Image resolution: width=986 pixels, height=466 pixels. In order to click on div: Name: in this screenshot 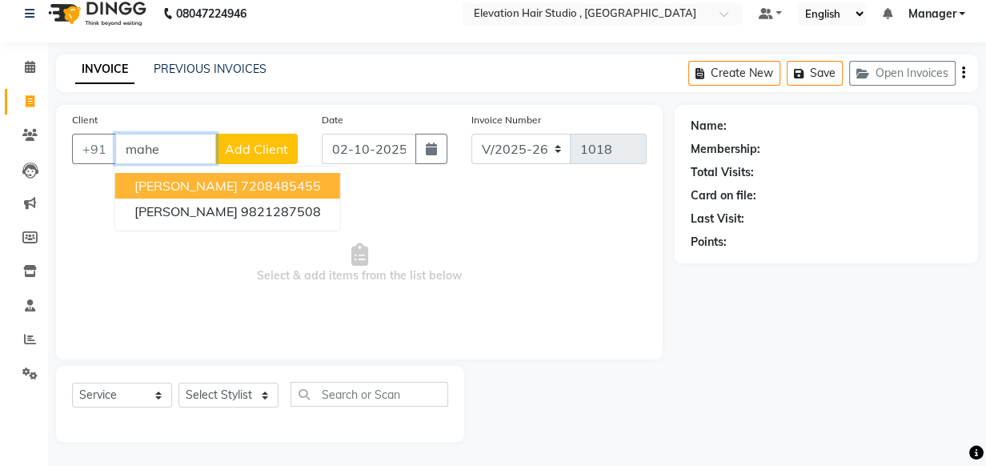, I will do `click(708, 126)`.